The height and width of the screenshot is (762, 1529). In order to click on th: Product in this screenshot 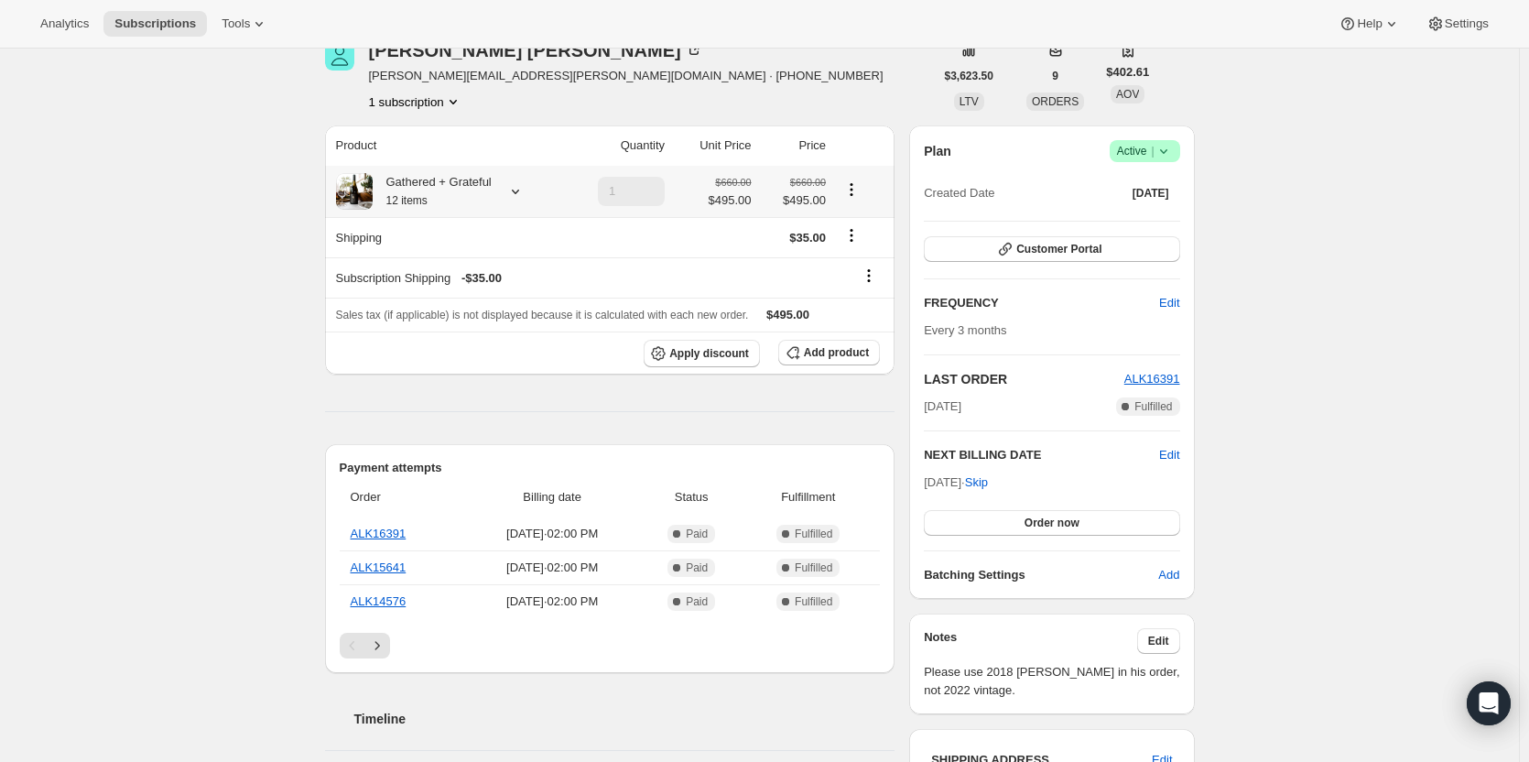, I will do `click(444, 146)`.